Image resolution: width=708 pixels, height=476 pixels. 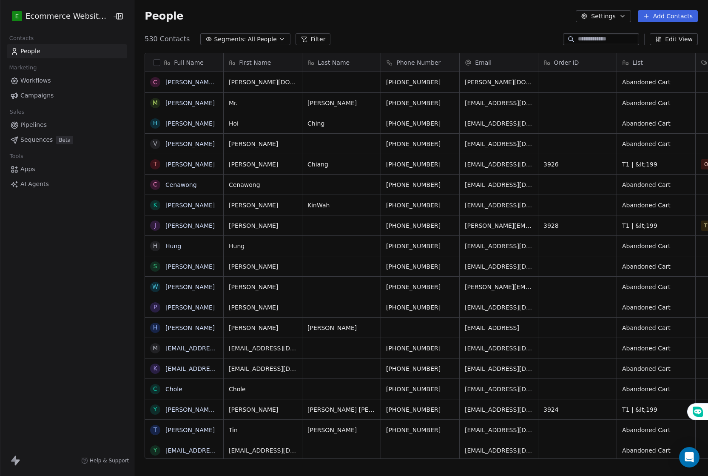 I want to click on span: Apps, so click(x=28, y=169).